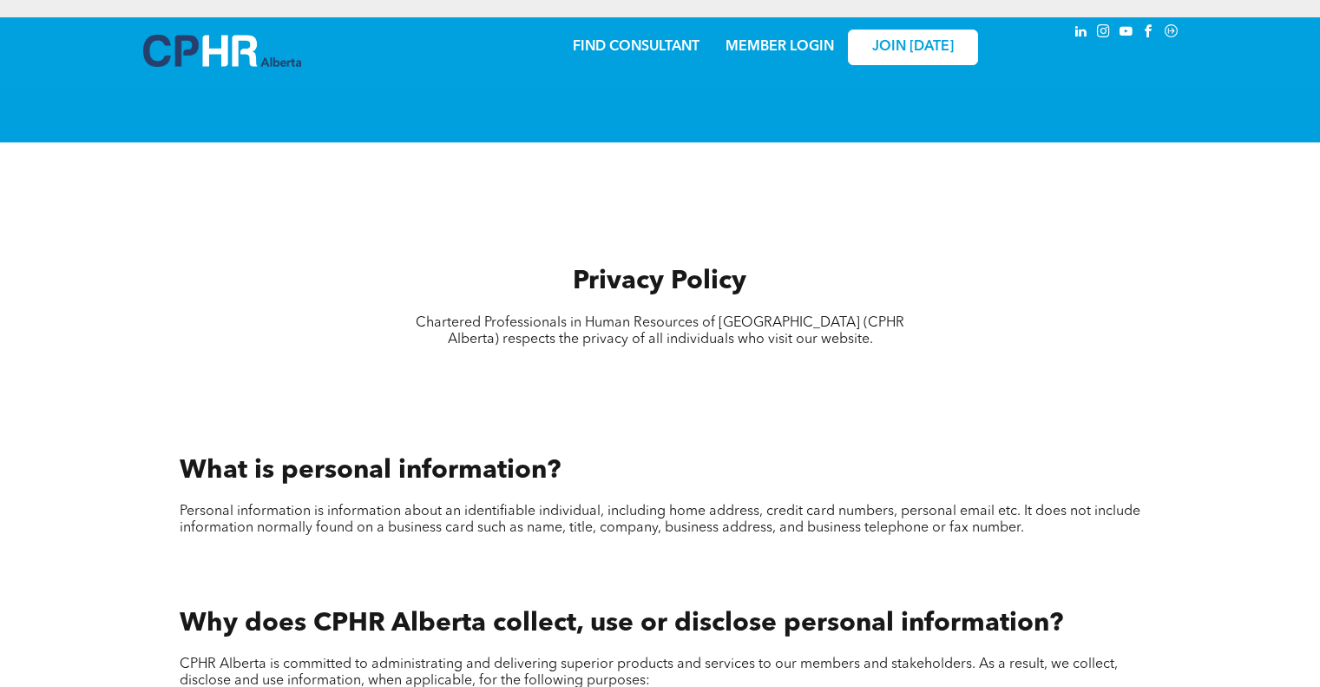 This screenshot has height=687, width=1320. What do you see at coordinates (780, 47) in the screenshot?
I see `a: MEMBER LOGIN` at bounding box center [780, 47].